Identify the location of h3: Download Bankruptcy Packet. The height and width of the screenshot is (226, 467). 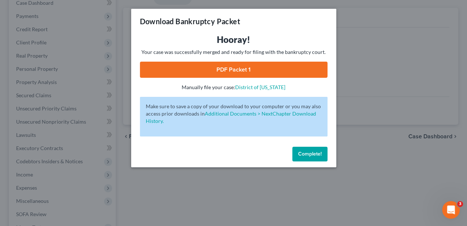
(190, 21).